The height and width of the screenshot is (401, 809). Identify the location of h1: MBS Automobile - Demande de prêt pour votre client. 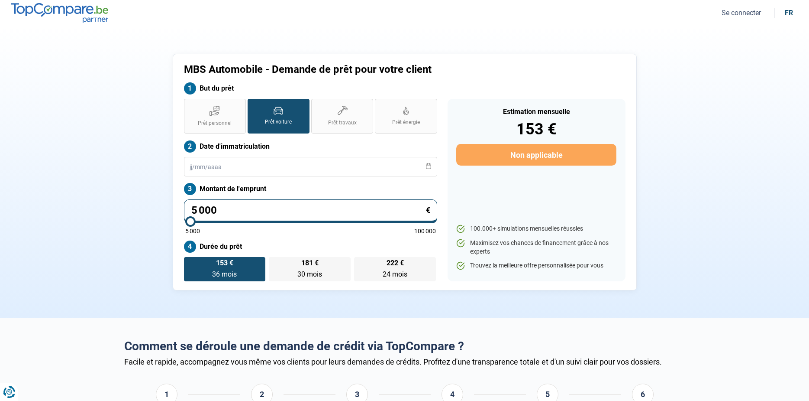
(348, 69).